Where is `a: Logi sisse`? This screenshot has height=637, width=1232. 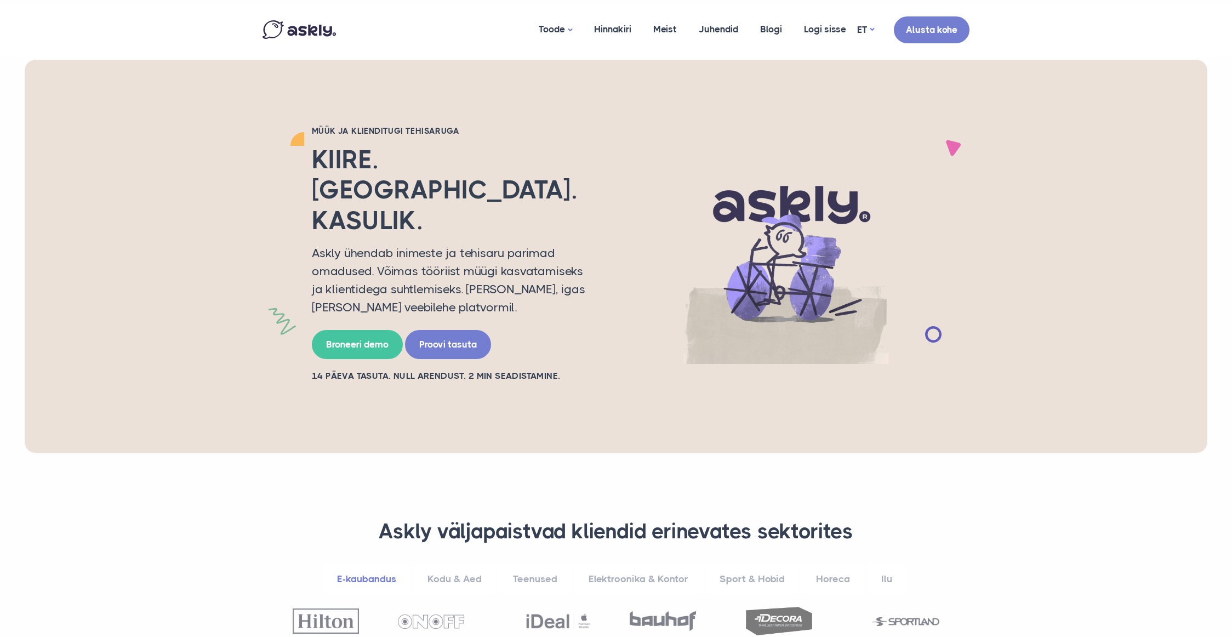 a: Logi sisse is located at coordinates (825, 29).